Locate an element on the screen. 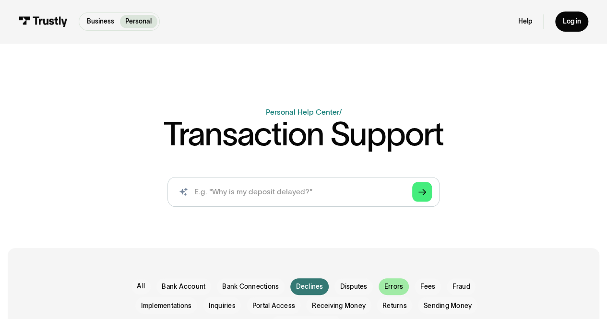  div: All is located at coordinates (141, 287).